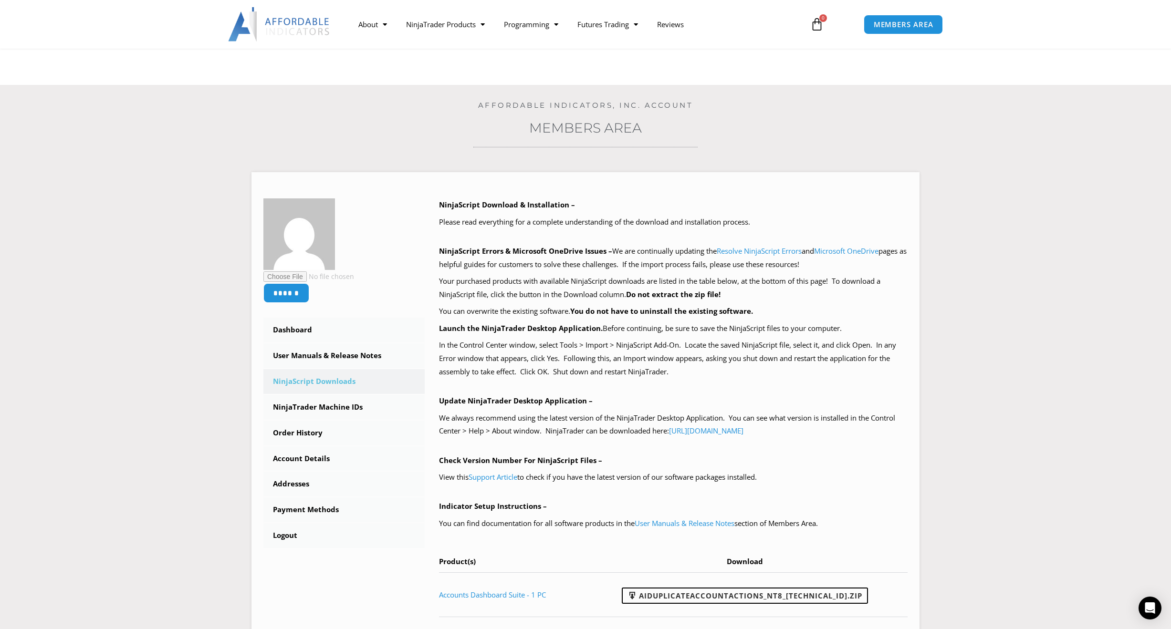  Describe the element at coordinates (673, 359) in the screenshot. I see `p: In the Control Center window, select Tools > Import > NinjaScript Add-On. Locate the saved NinjaS...` at that location.